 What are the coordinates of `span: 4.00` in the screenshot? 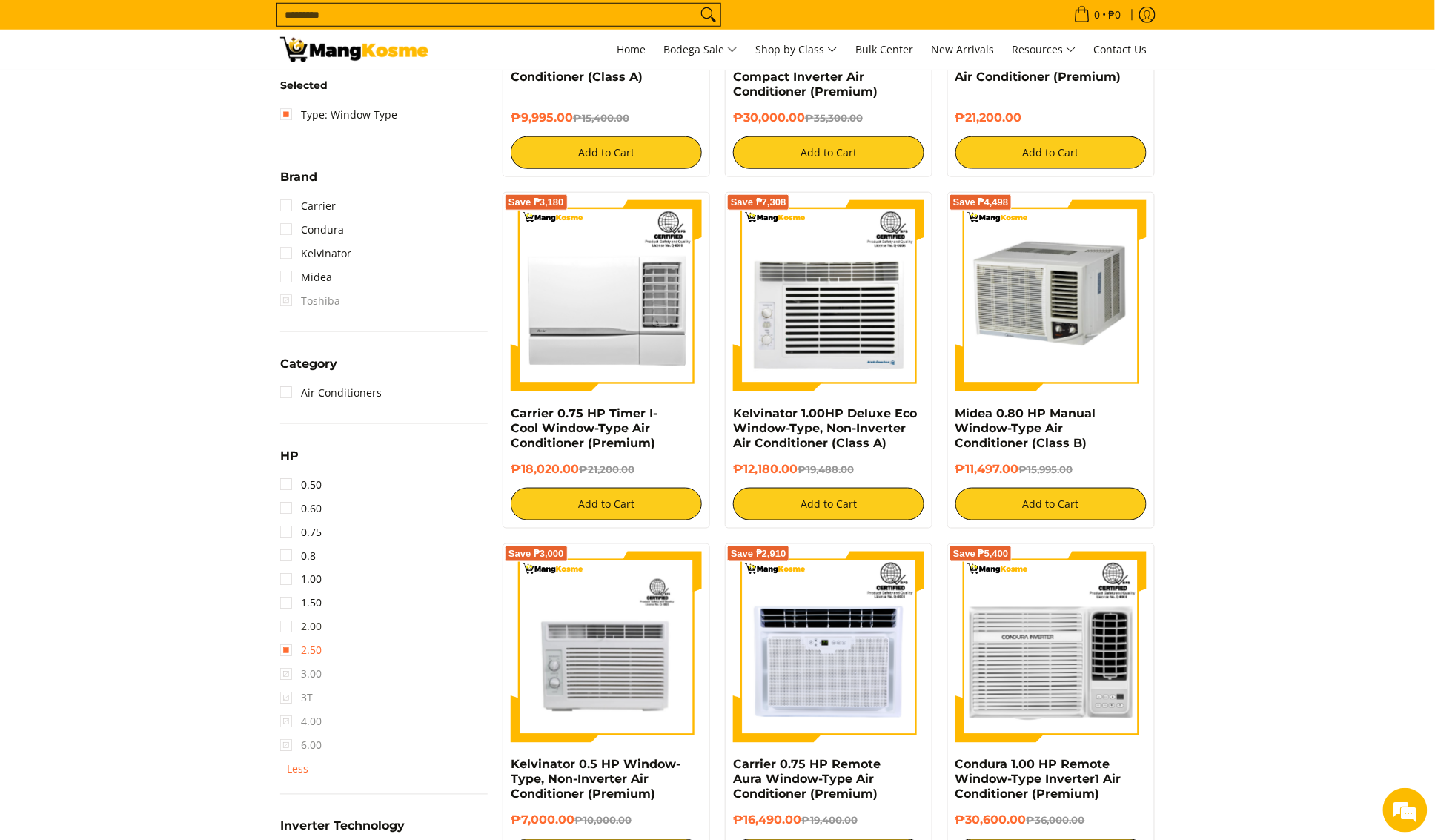 It's located at (301, 722).